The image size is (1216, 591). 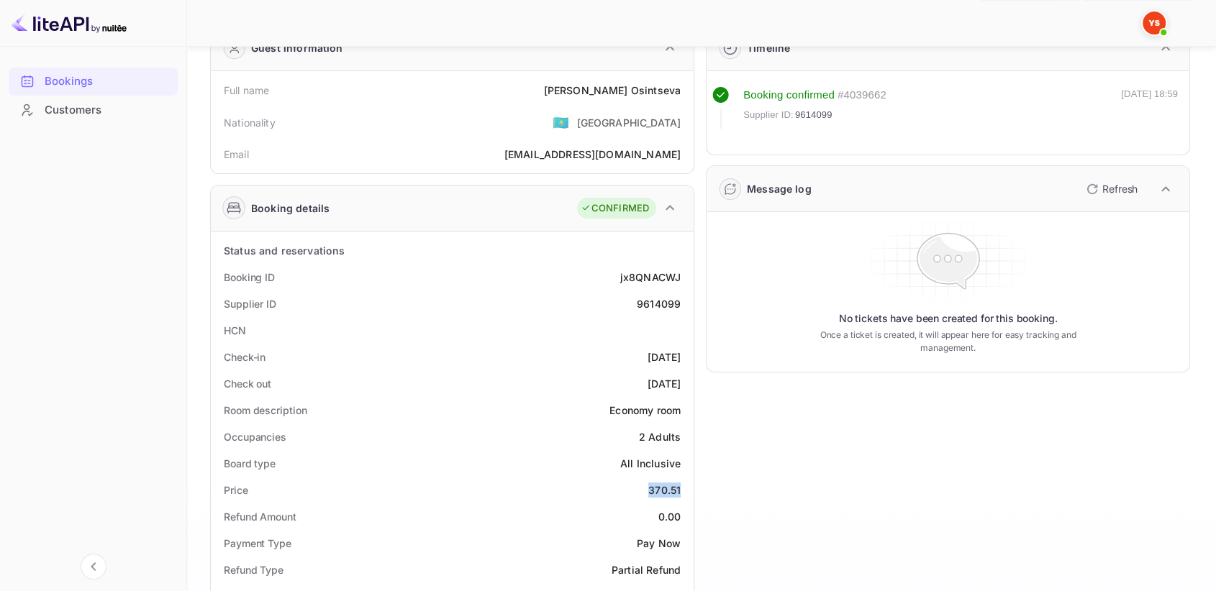 I want to click on div: Status and reservations, so click(x=284, y=250).